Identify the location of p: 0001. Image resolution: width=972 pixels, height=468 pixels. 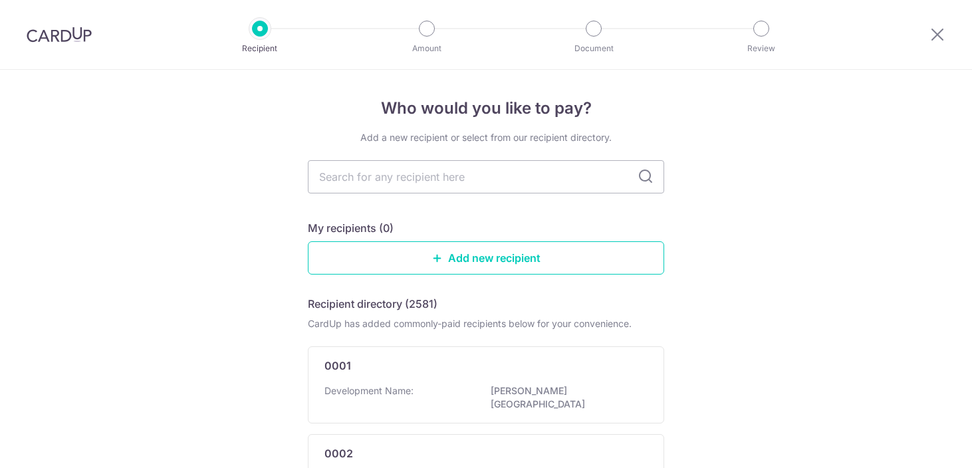
(338, 366).